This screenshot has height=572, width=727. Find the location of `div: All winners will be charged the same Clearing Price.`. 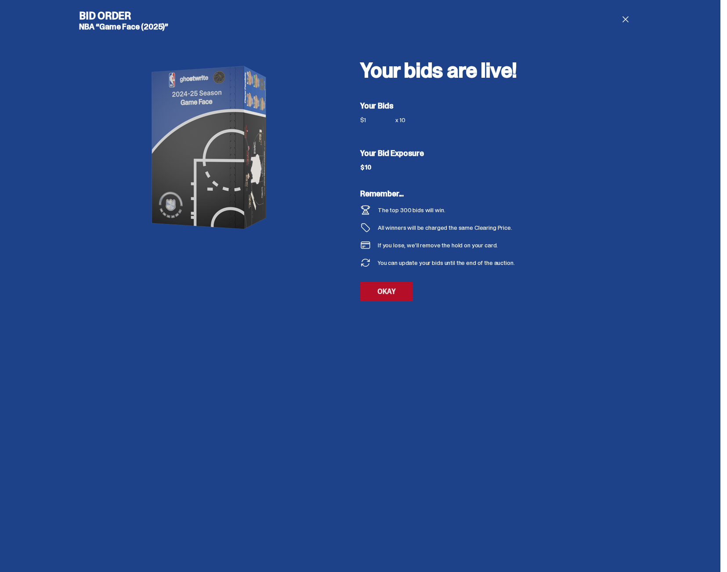

div: All winners will be charged the same Clearing Price. is located at coordinates (481, 228).